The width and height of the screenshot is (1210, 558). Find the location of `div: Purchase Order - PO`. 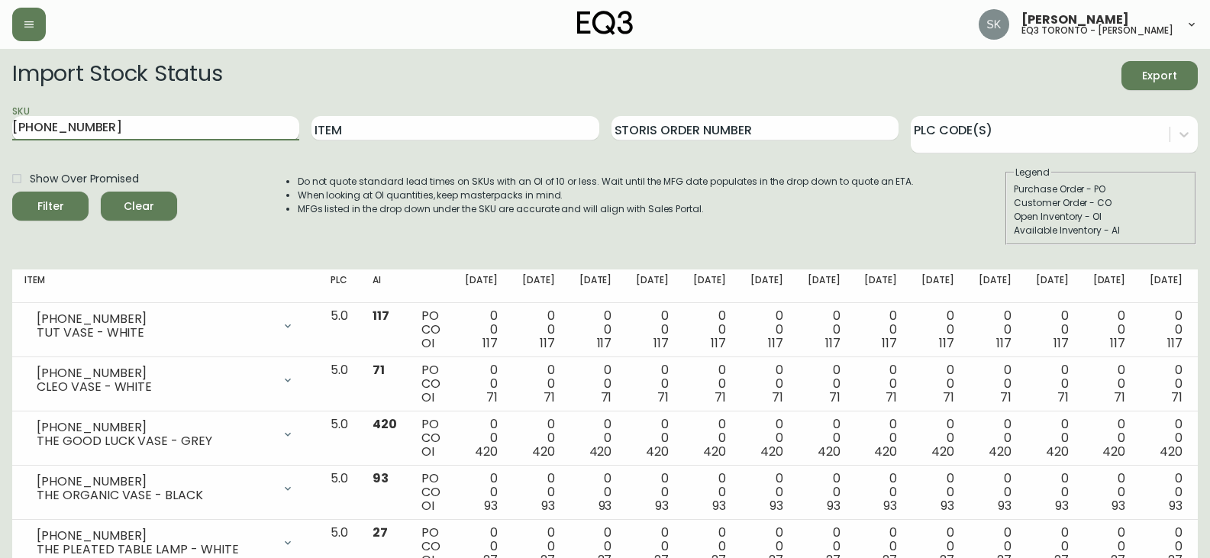

div: Purchase Order - PO is located at coordinates (1101, 189).